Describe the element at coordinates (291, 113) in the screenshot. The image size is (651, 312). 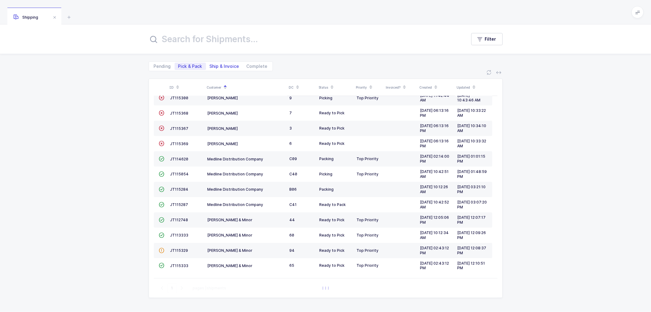
I see `span: 7` at that location.